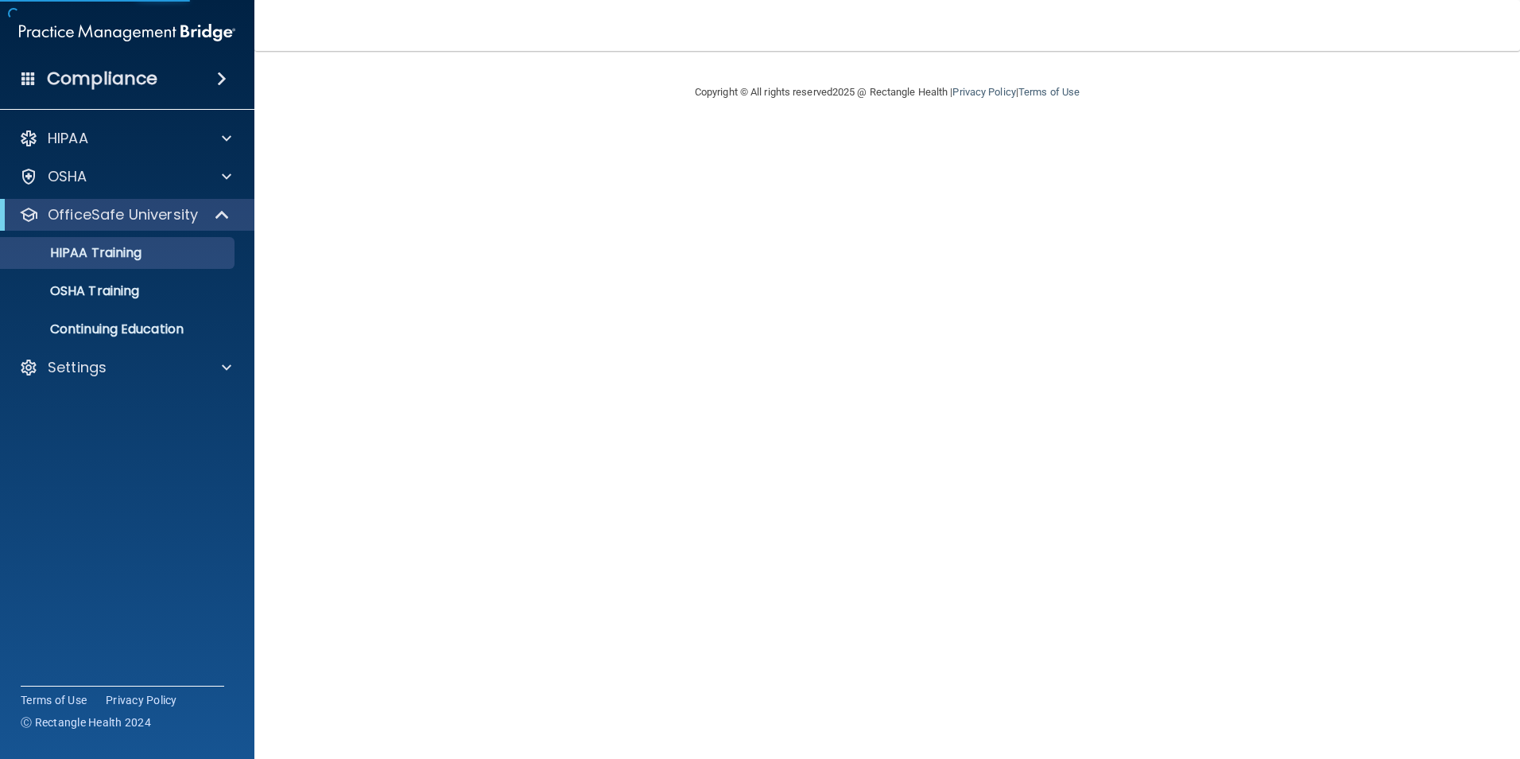 Image resolution: width=1520 pixels, height=759 pixels. Describe the element at coordinates (76, 253) in the screenshot. I see `p: HIPAA Training` at that location.